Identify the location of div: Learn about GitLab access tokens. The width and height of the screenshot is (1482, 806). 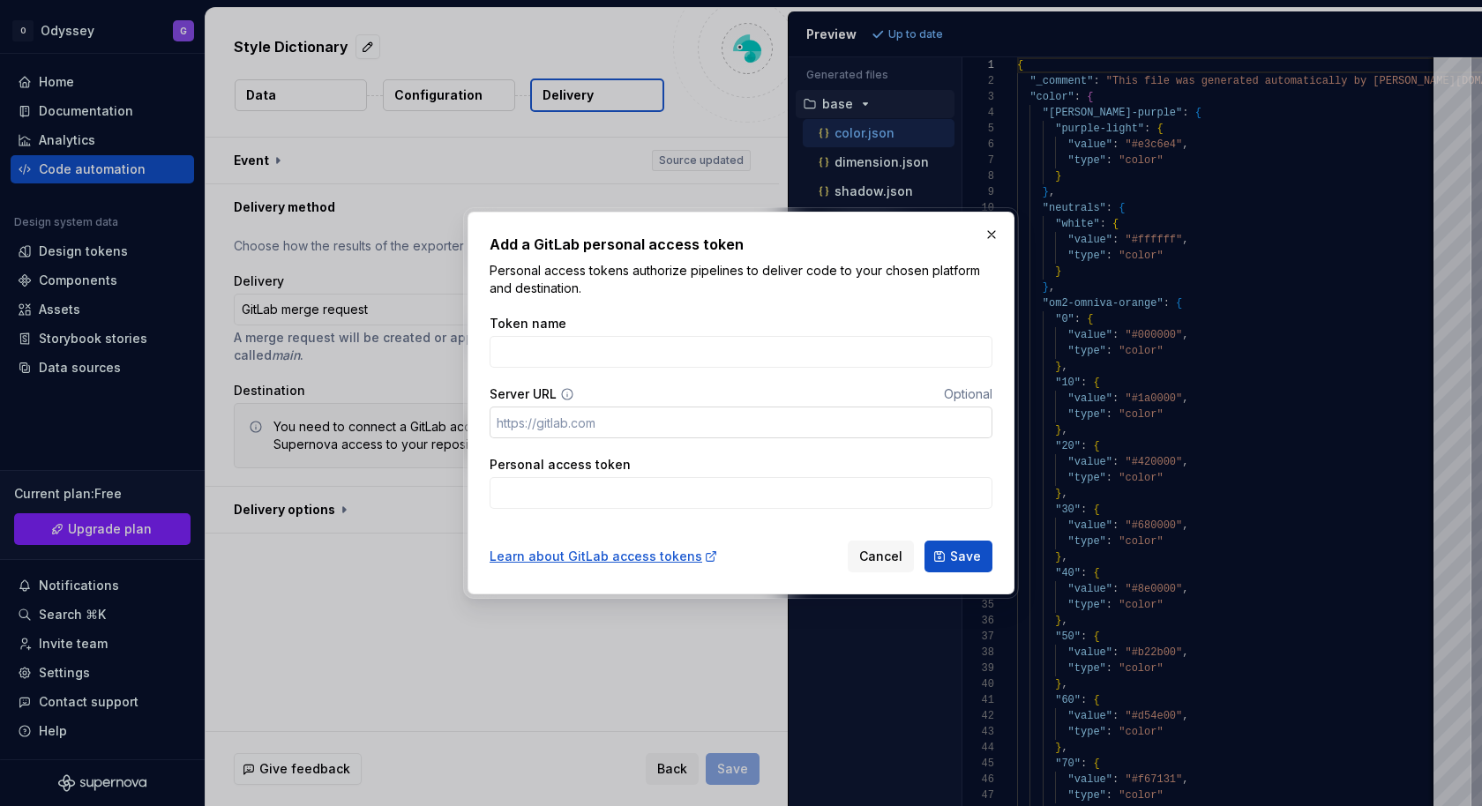
(603, 557).